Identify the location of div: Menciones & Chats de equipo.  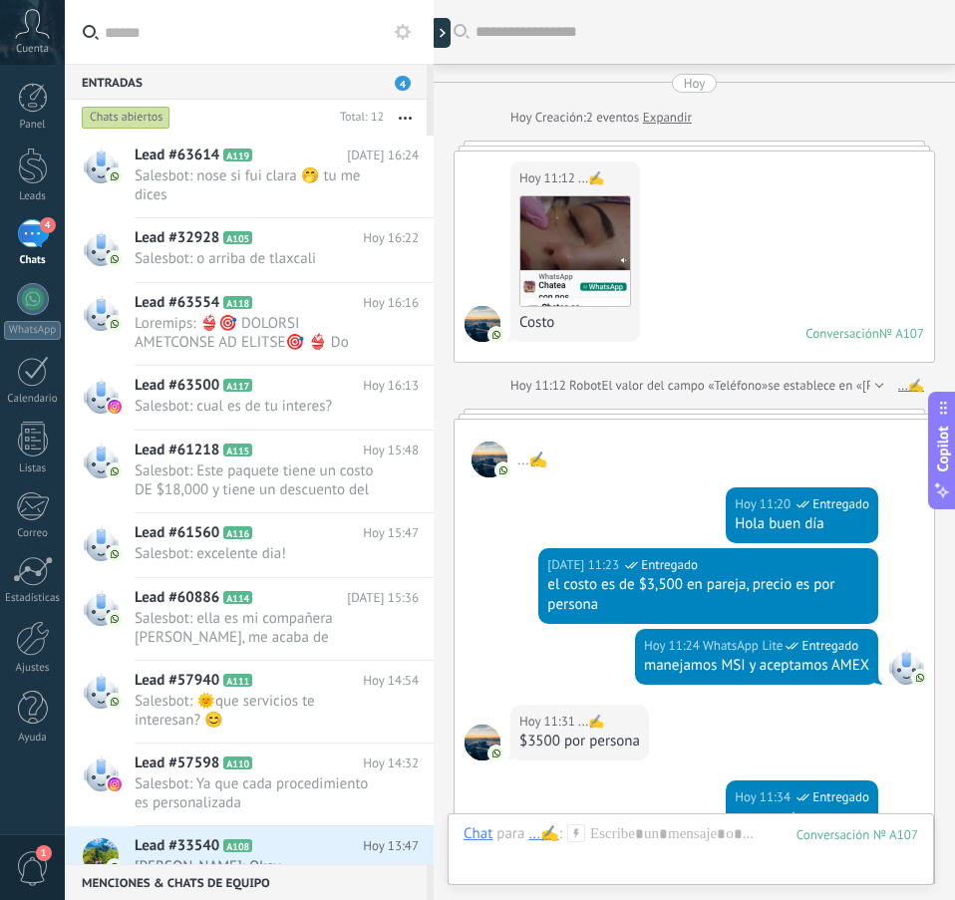
(245, 882).